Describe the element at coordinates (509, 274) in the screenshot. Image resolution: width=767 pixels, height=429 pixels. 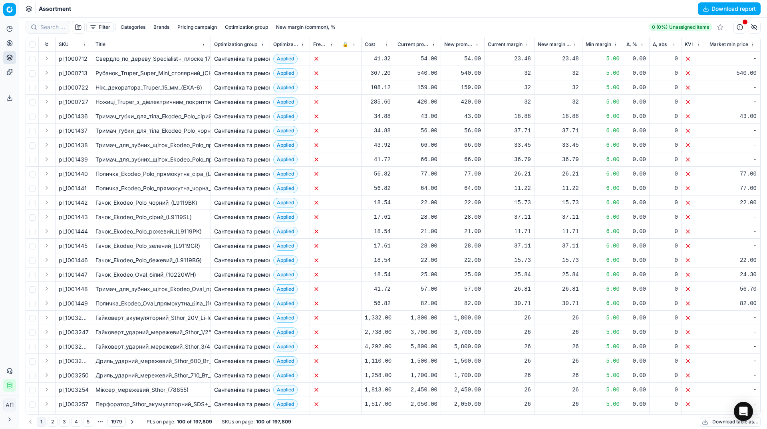
I see `div: 25.84` at that location.